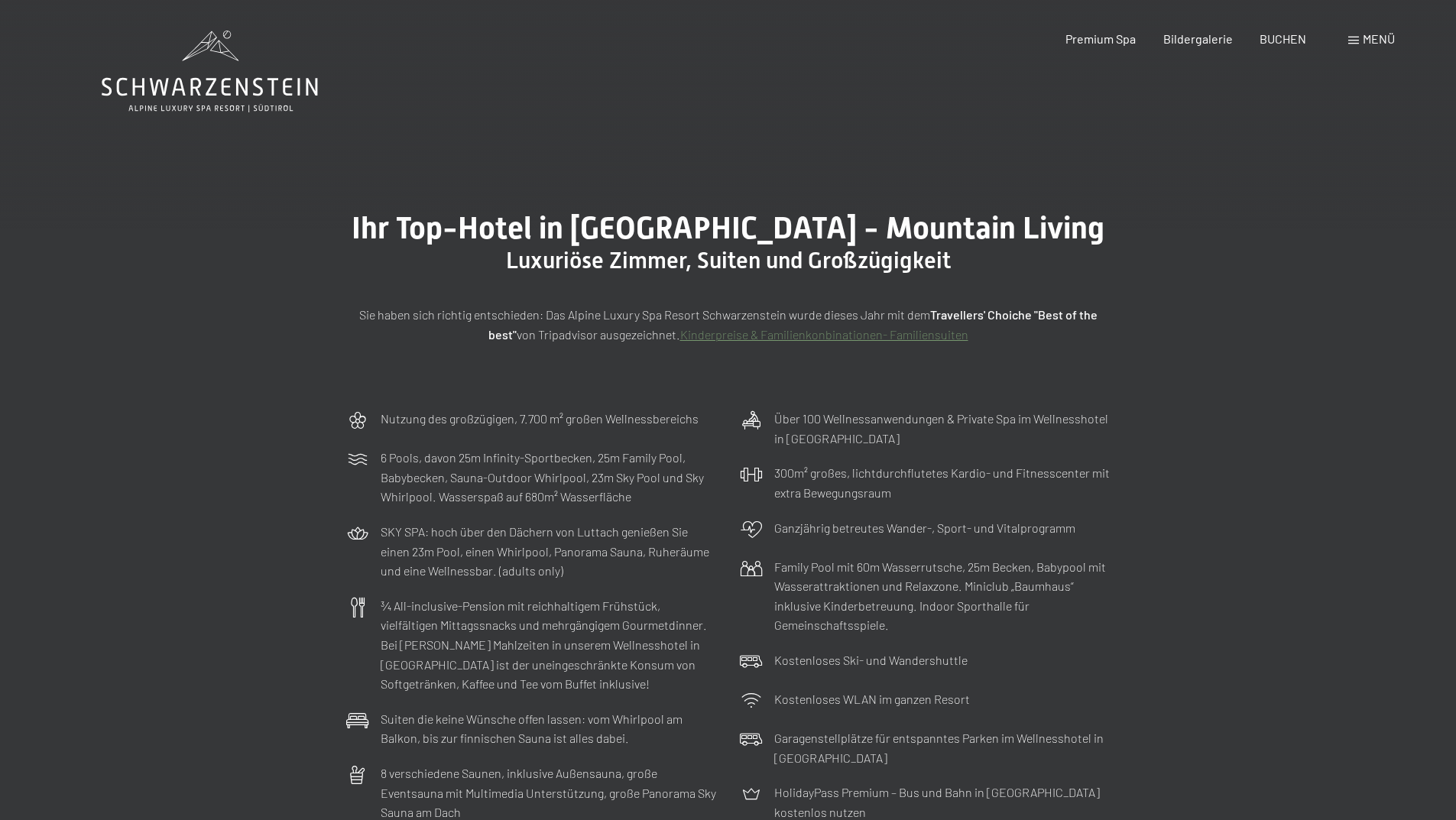  I want to click on p: 6 Pools, davon 25m Infinity-Sportbecken, 25m Family Pool, Babybecken, Sauna-Outdoor Whirlpool, 23..., so click(548, 476).